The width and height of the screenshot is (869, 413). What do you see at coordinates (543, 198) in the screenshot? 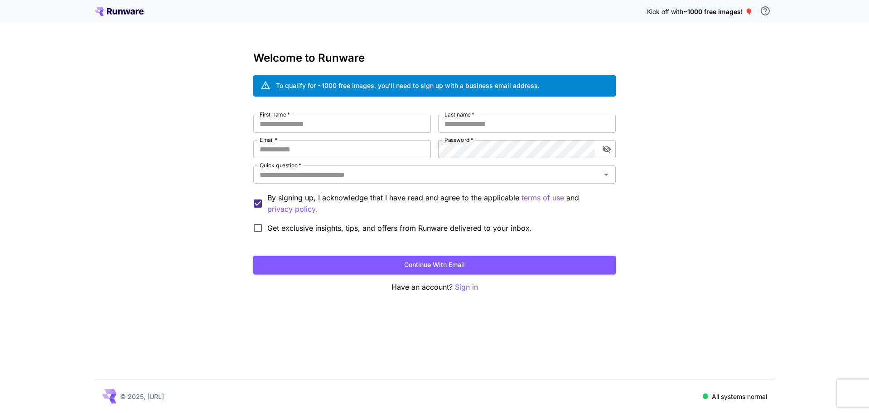
I see `button: By signing up, I acknowledge that I have read and agree to the applicable and privacy policy.` at bounding box center [543, 198].